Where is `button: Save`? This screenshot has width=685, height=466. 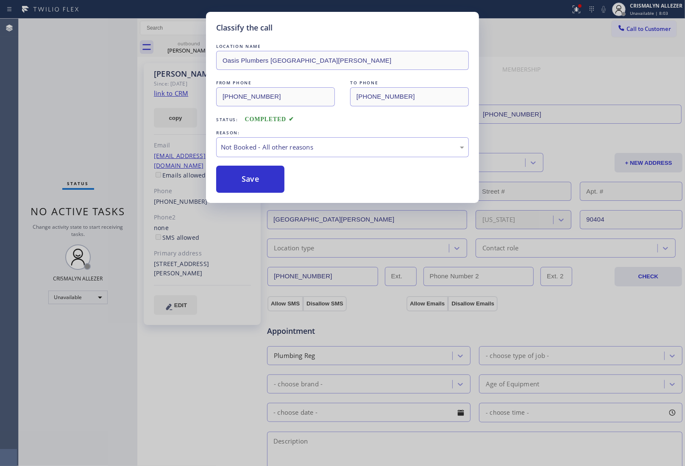 button: Save is located at coordinates (250, 179).